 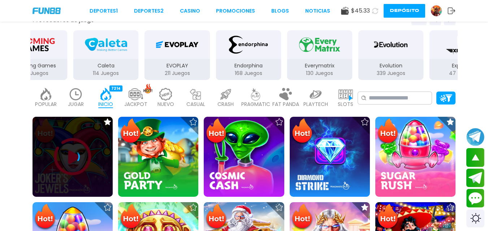 I want to click on img: slots_light.webp, so click(x=346, y=94).